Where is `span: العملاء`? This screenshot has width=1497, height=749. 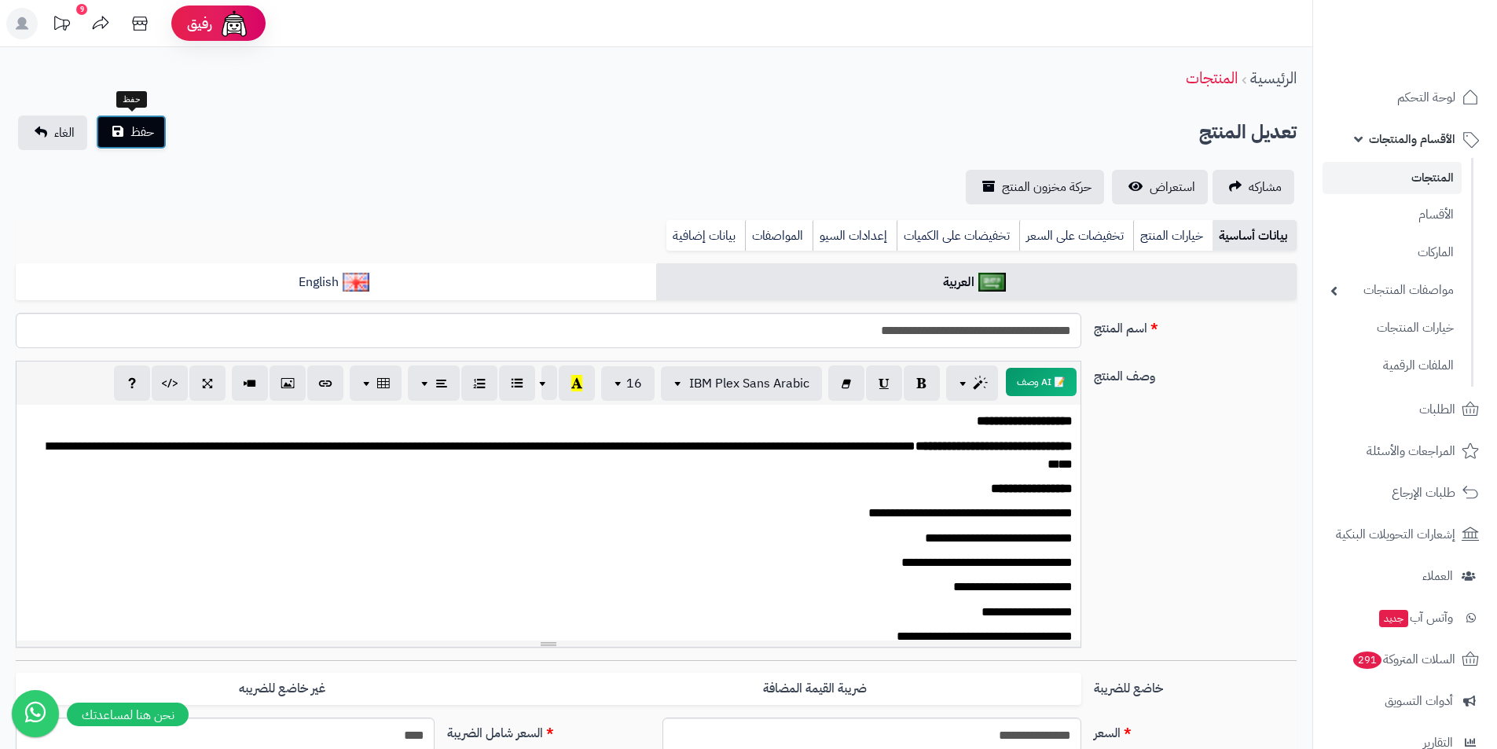
span: العملاء is located at coordinates (1437, 576).